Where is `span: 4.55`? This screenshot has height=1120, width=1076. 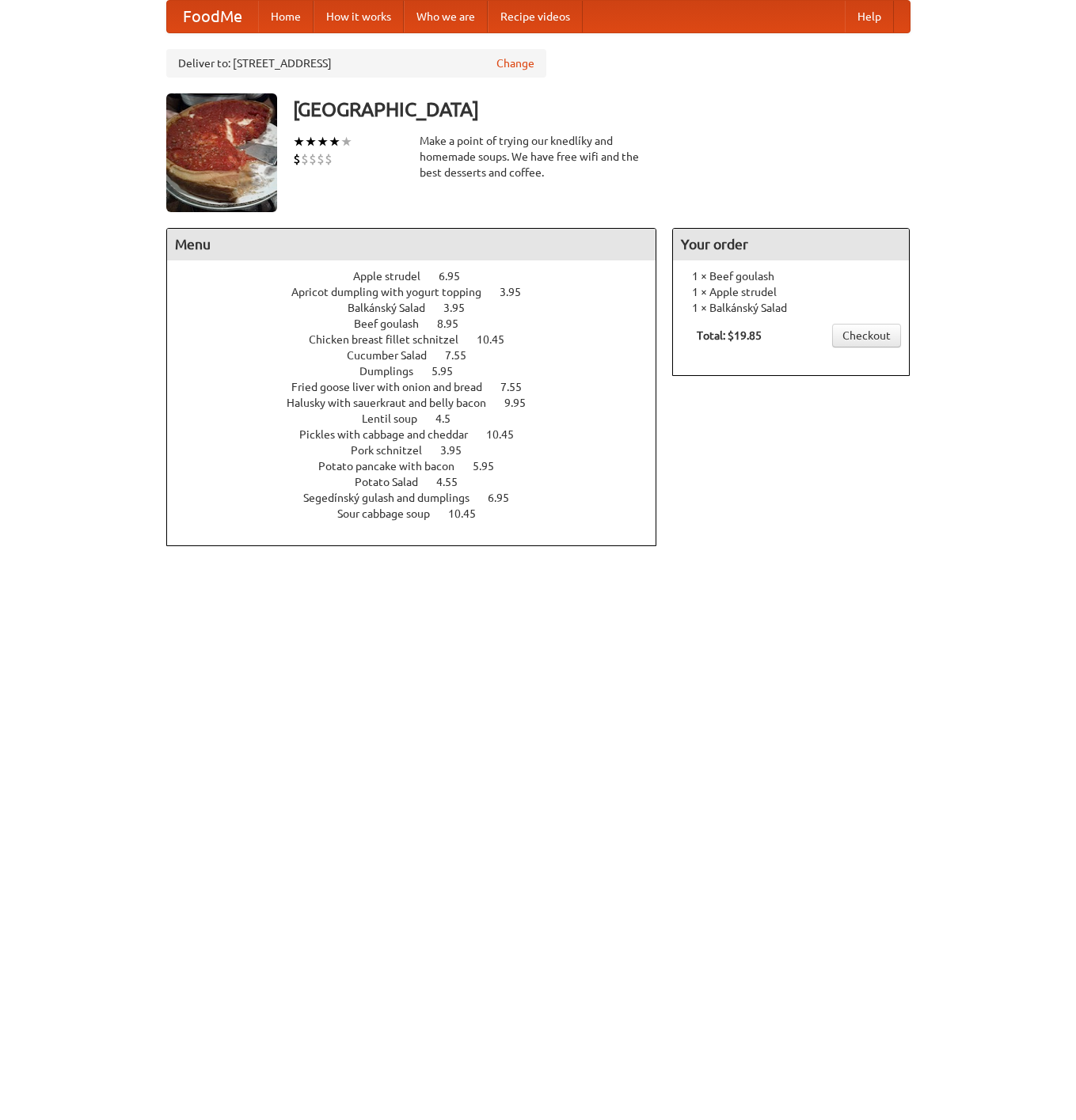
span: 4.55 is located at coordinates (455, 482).